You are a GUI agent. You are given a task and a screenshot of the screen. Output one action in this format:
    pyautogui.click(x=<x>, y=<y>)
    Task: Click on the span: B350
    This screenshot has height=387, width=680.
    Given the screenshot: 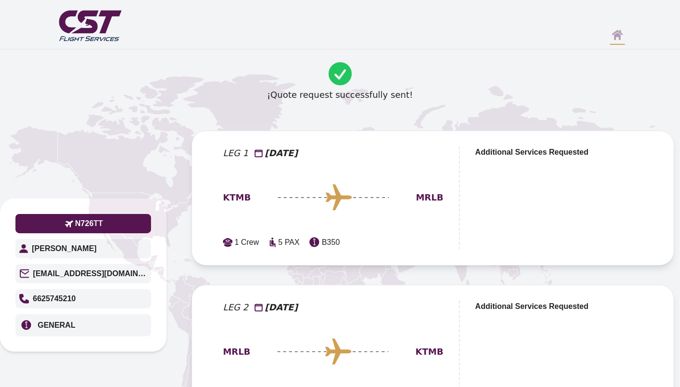 What is the action you would take?
    pyautogui.click(x=330, y=243)
    